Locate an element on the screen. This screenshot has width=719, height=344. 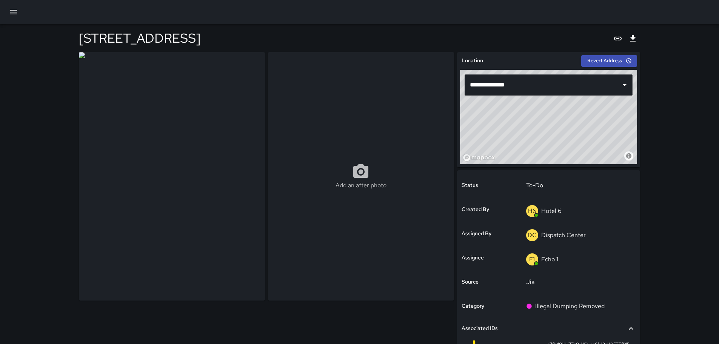
h6: Status is located at coordinates (470, 185).